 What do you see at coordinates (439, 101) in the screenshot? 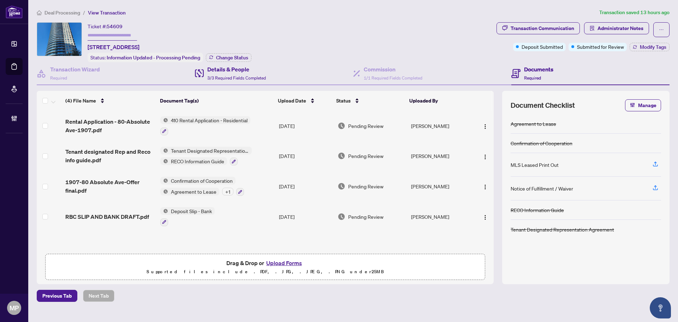
I see `th: Uploaded By` at bounding box center [439, 101].